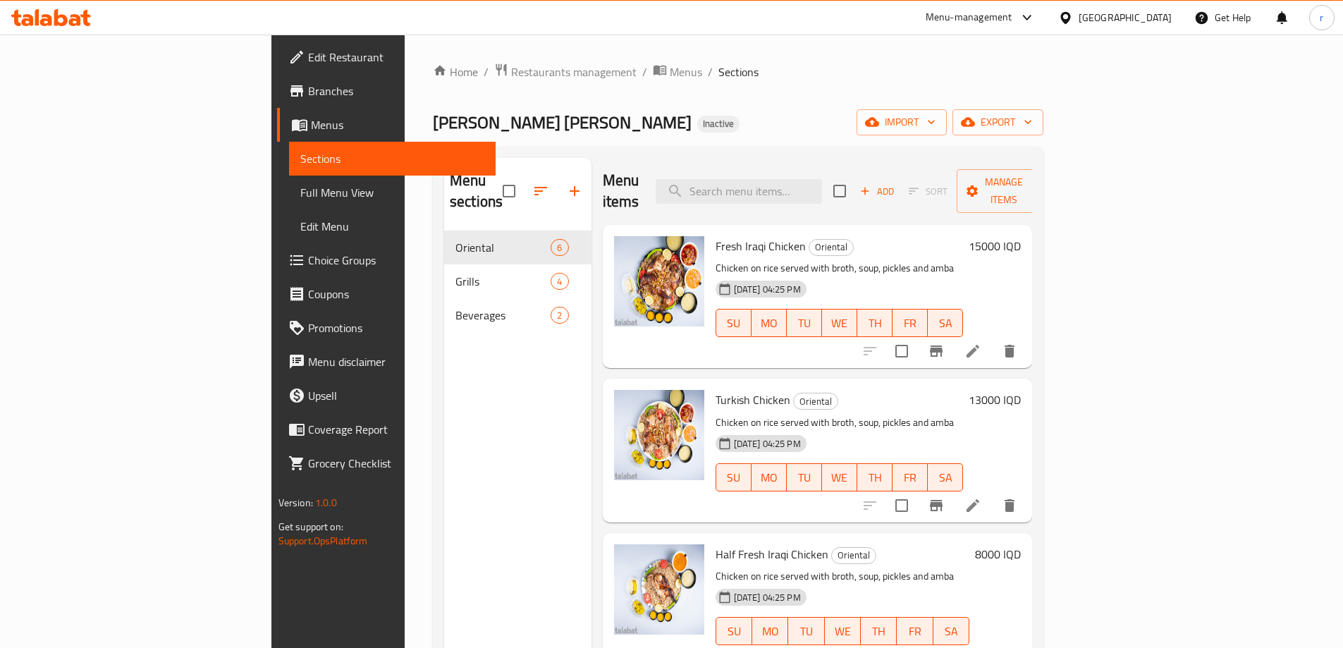 The height and width of the screenshot is (648, 1343). What do you see at coordinates (386, 328) in the screenshot?
I see `a: Promotions` at bounding box center [386, 328].